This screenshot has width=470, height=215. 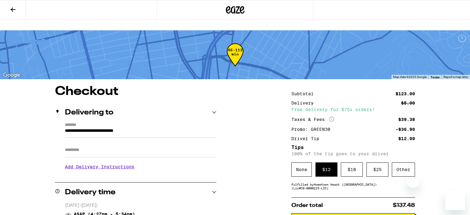 What do you see at coordinates (435, 77) in the screenshot?
I see `a: Terms` at bounding box center [435, 77].